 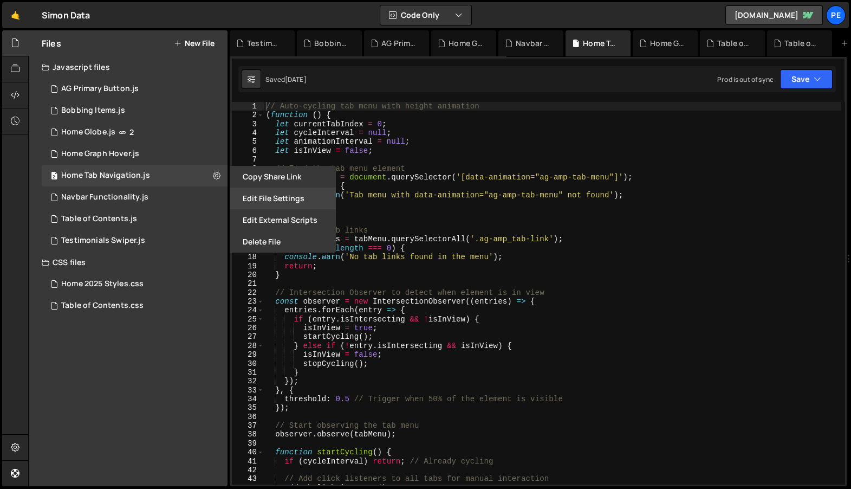 What do you see at coordinates (836, 15) in the screenshot?
I see `div: Pe` at bounding box center [836, 15].